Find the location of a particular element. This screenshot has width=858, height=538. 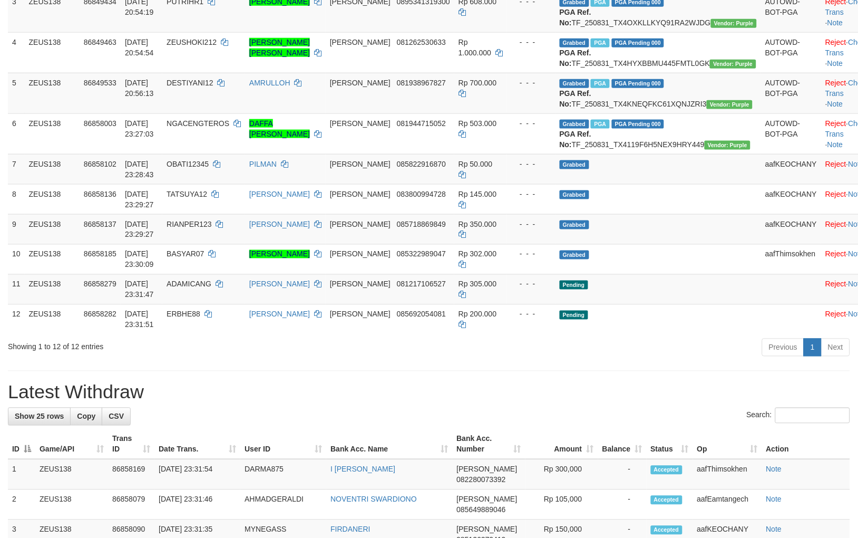

span: 86858282 is located at coordinates (100, 314).